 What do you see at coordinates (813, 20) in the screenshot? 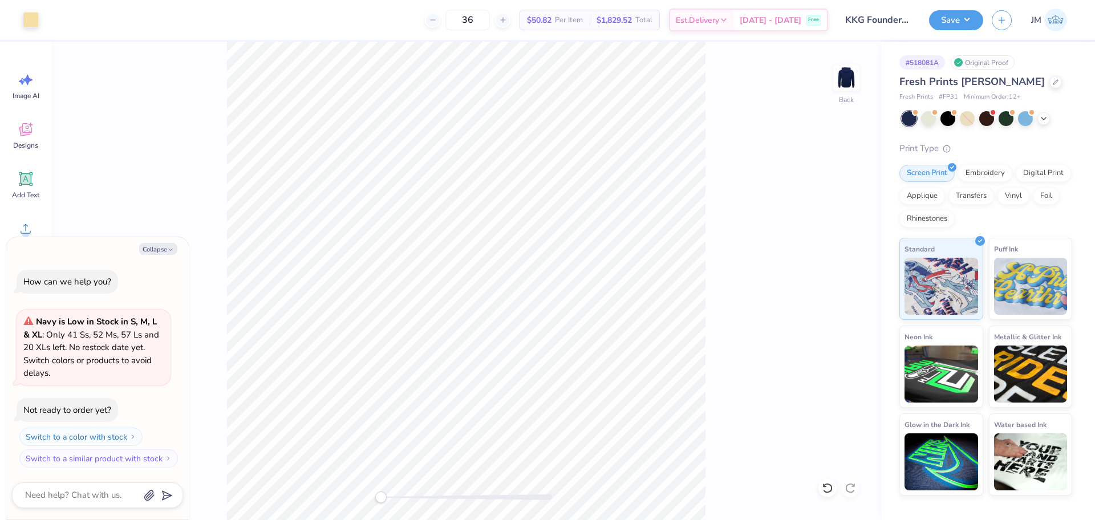
I see `span: Free` at bounding box center [813, 20].